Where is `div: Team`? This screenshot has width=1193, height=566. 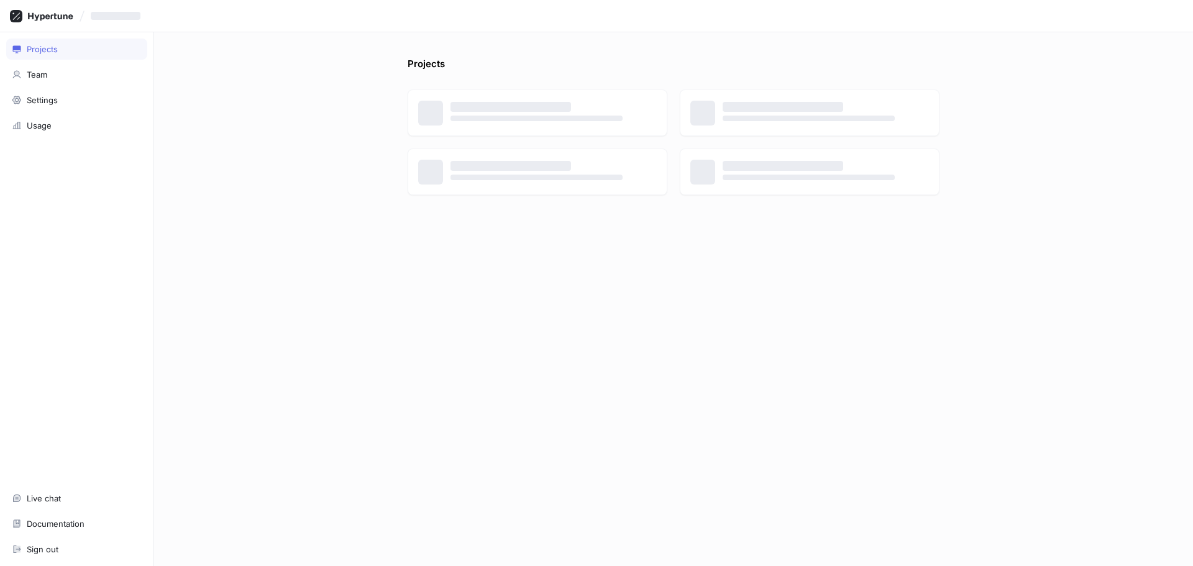 div: Team is located at coordinates (37, 75).